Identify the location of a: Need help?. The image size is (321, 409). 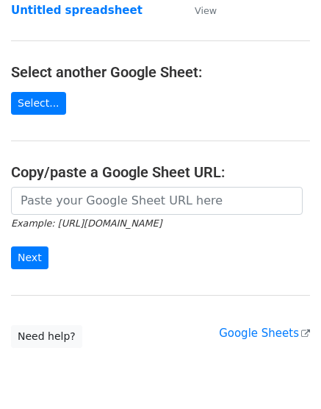
(46, 336).